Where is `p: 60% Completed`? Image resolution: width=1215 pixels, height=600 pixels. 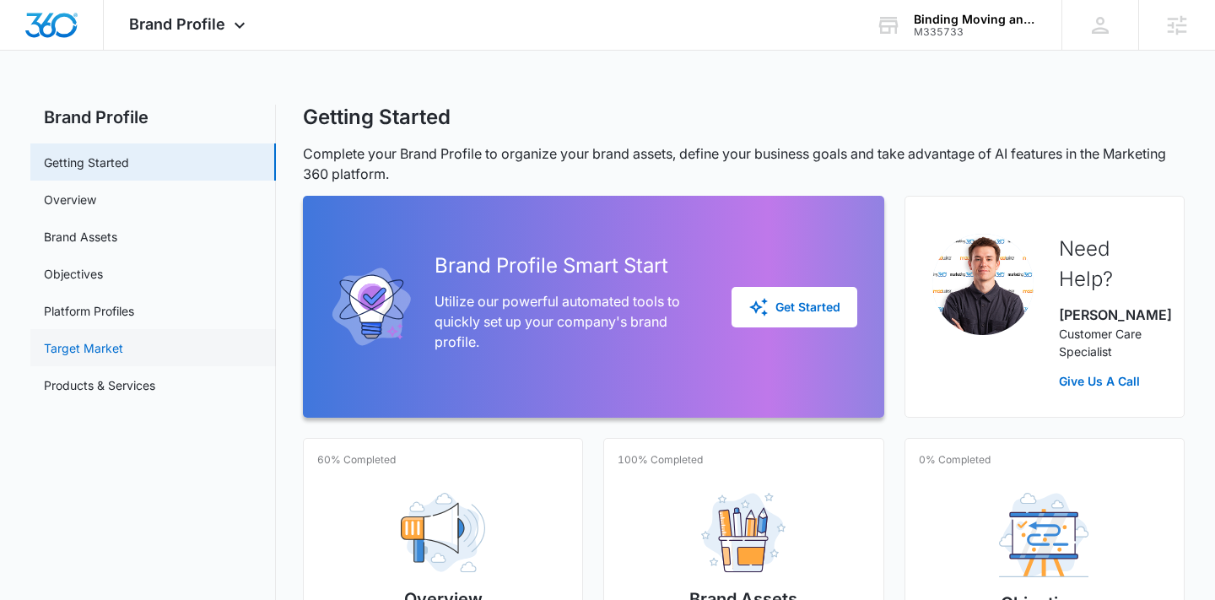
p: 60% Completed is located at coordinates (356, 460).